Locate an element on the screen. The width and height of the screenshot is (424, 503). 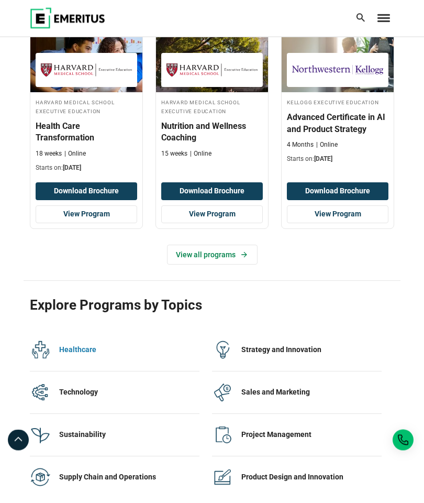
p: 15 weeks is located at coordinates (174, 154).